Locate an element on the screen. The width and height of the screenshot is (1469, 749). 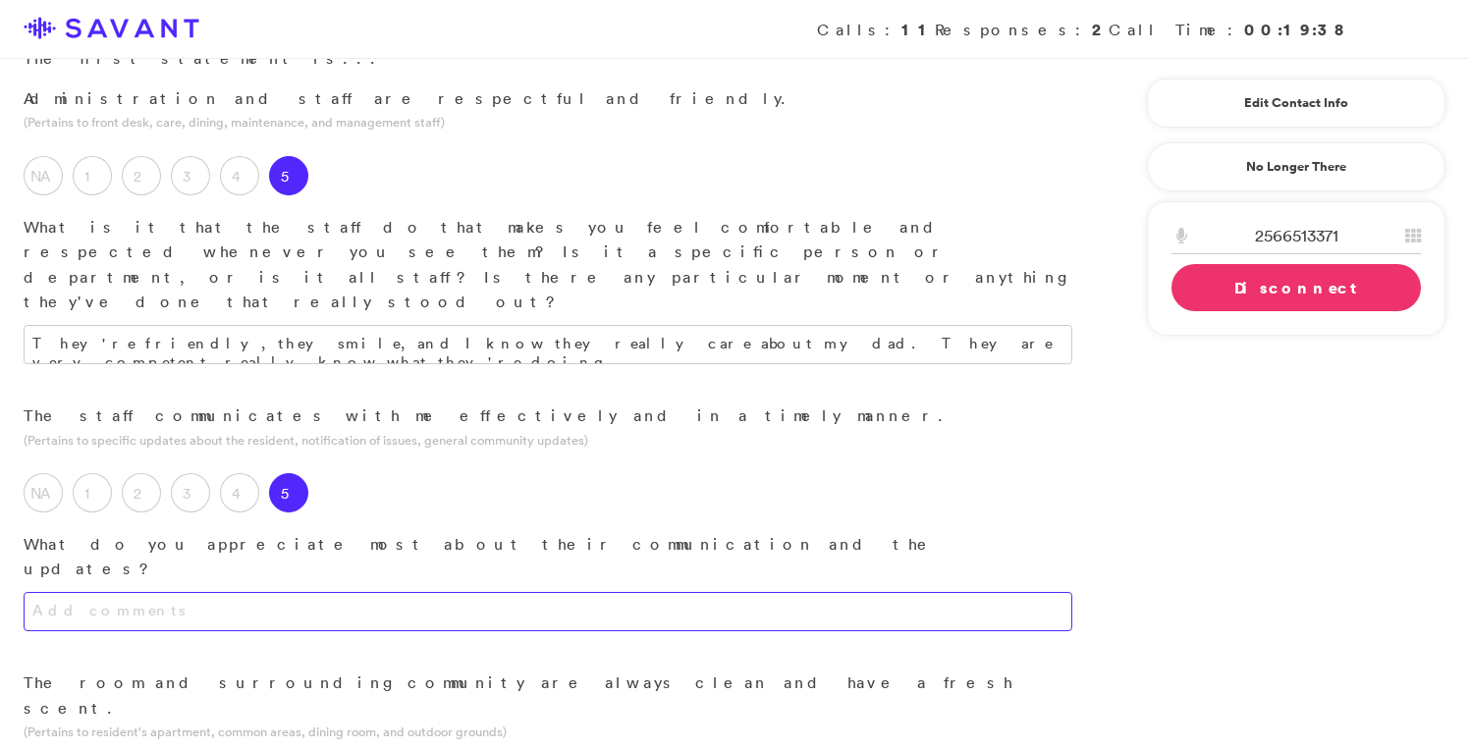
p: The staff communicates with me effectively and in a timely manner. is located at coordinates (548, 416).